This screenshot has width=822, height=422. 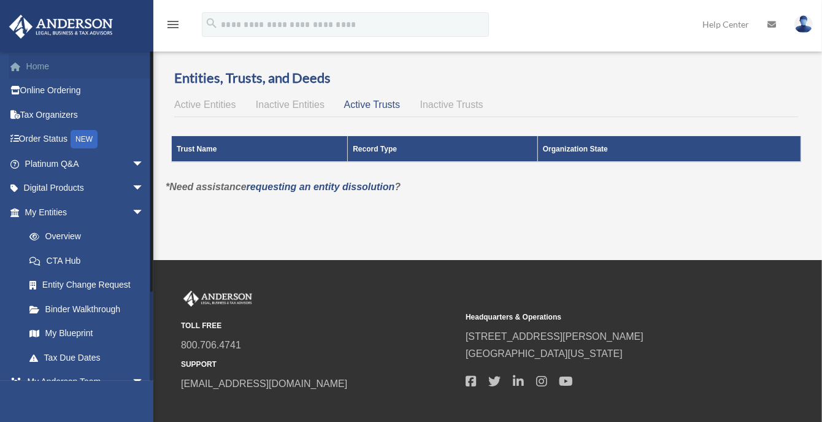 What do you see at coordinates (86, 285) in the screenshot?
I see `a: Entity Change Request` at bounding box center [86, 285].